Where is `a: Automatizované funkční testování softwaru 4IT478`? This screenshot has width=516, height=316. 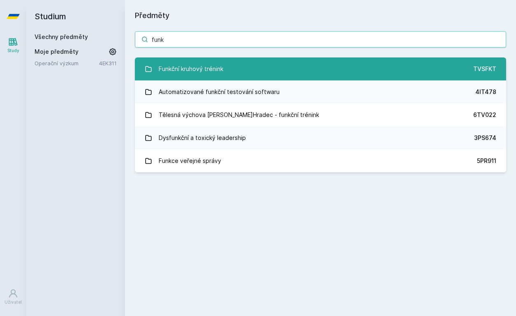 a: Automatizované funkční testování softwaru 4IT478 is located at coordinates (320, 92).